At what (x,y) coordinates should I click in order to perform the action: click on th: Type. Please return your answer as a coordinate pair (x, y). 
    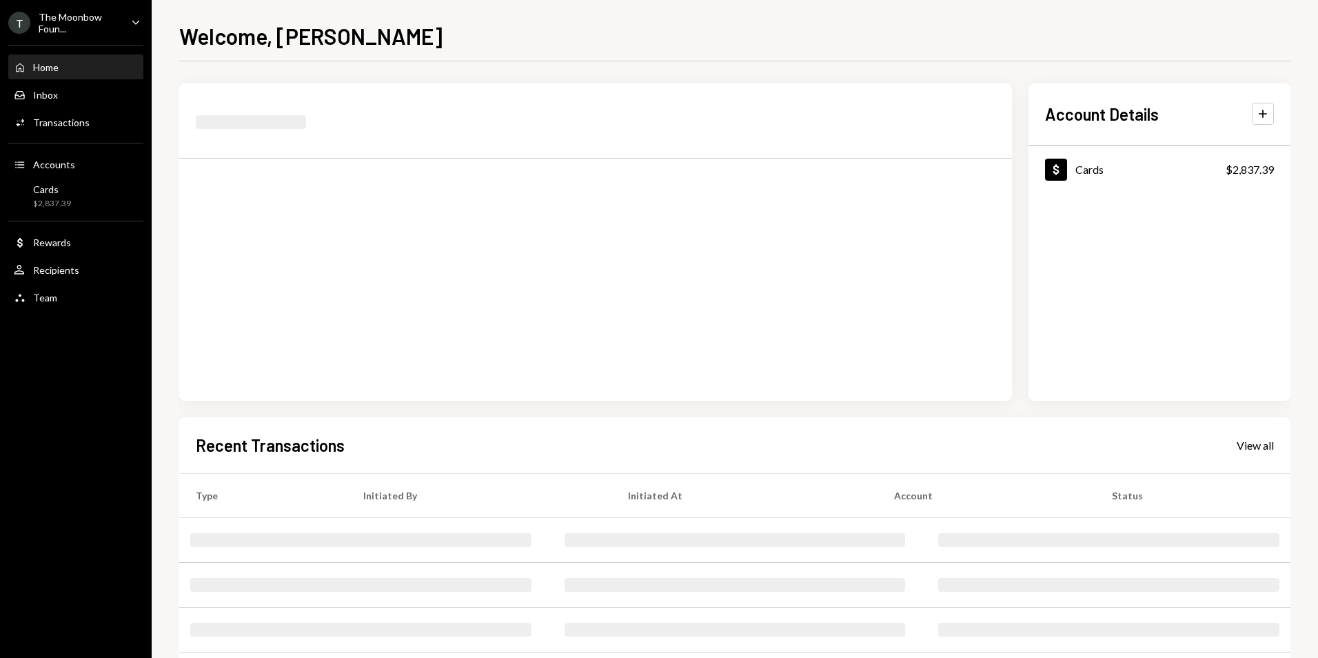
    Looking at the image, I should click on (263, 495).